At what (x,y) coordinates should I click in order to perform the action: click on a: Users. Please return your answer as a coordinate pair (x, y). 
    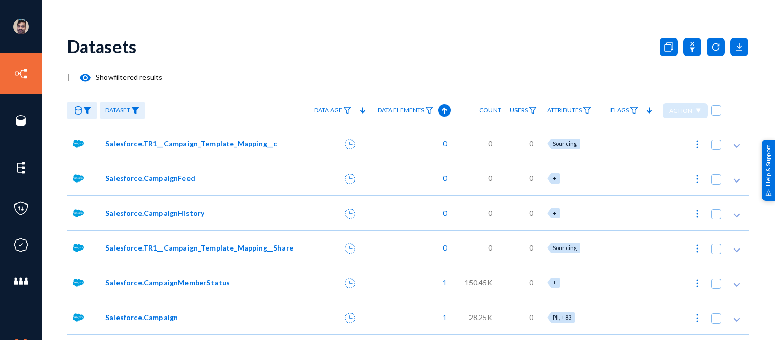
    Looking at the image, I should click on (523, 110).